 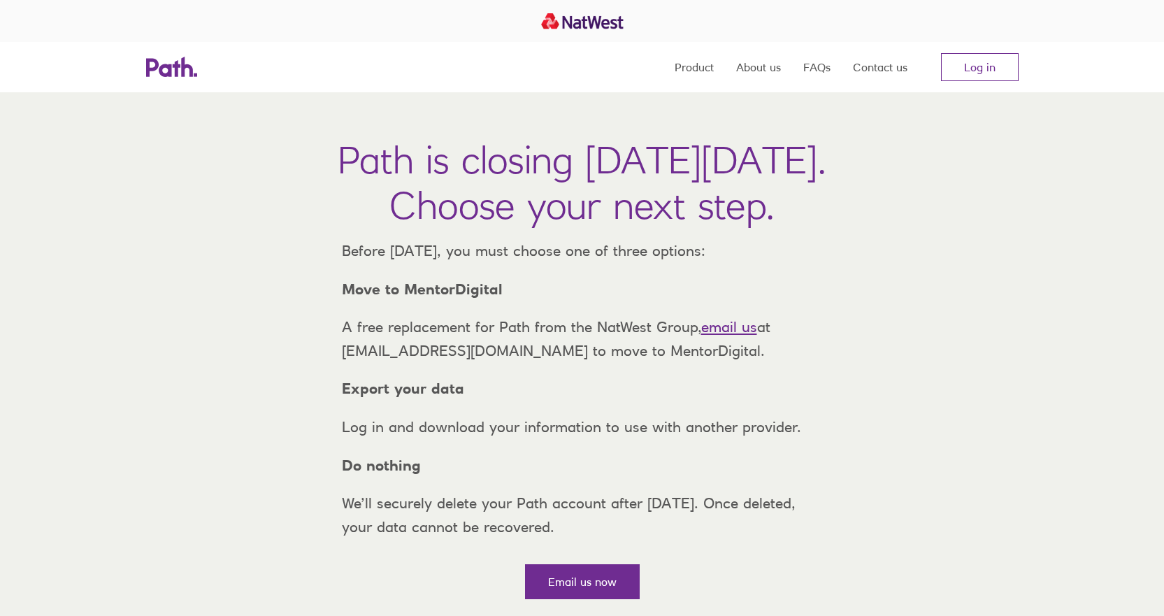 What do you see at coordinates (758, 67) in the screenshot?
I see `a: About us` at bounding box center [758, 67].